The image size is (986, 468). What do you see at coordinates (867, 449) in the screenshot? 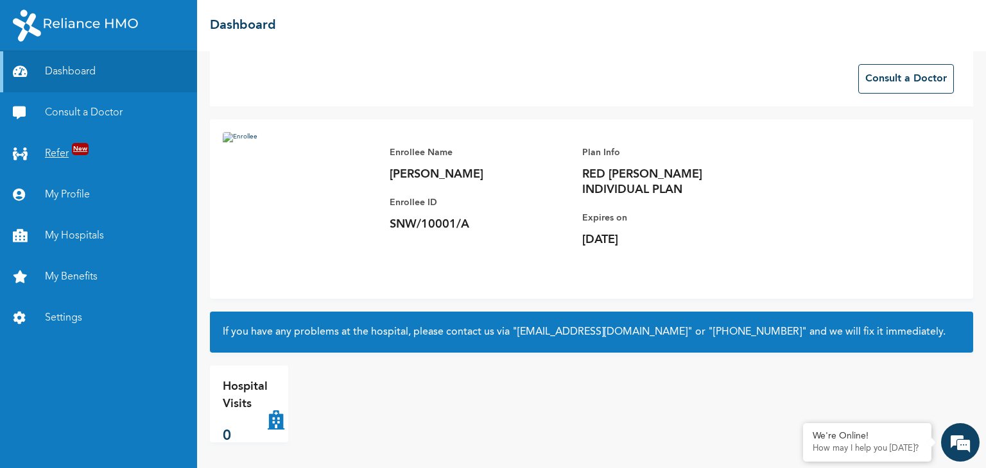
I see `p: How may I help you today?` at bounding box center [867, 449].